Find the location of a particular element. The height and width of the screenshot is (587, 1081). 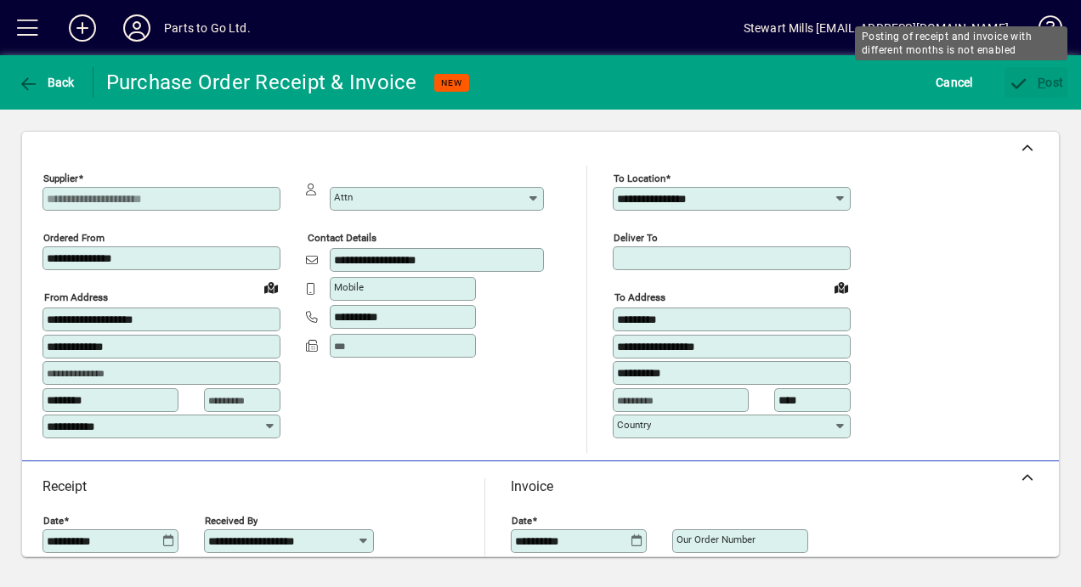

div: Purchase Order Receipt & Invoice is located at coordinates (262, 82).